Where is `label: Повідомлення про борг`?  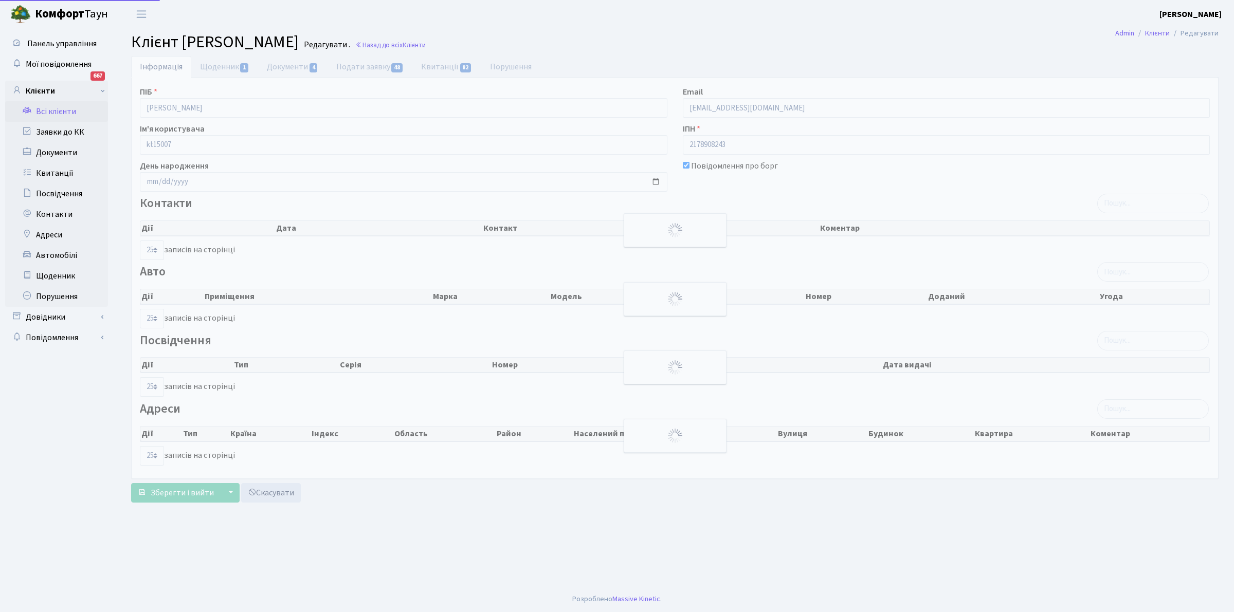
label: Повідомлення про борг is located at coordinates (734, 166).